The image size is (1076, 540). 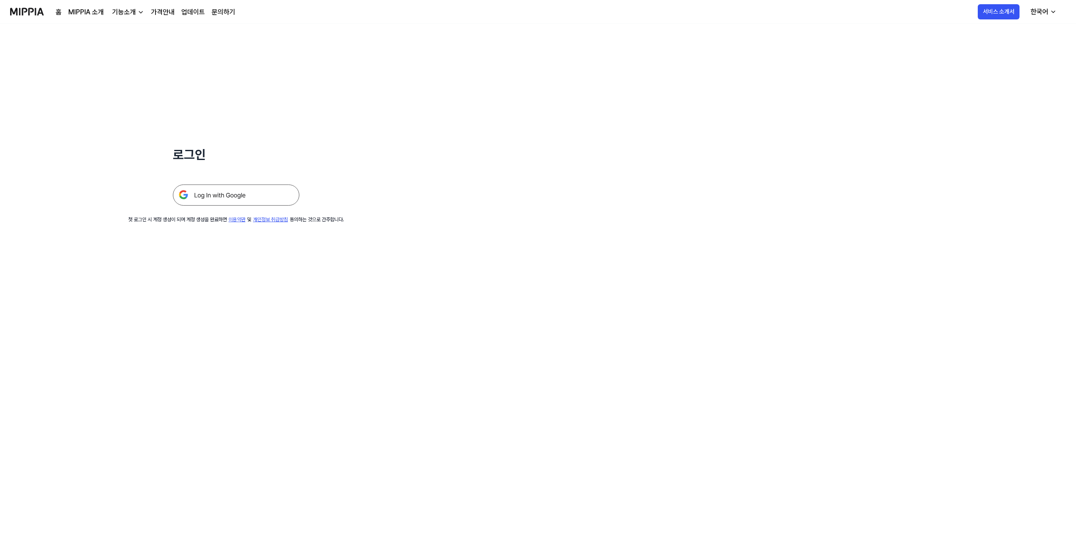 What do you see at coordinates (236, 195) in the screenshot?
I see `img: 구글 로그인 버튼` at bounding box center [236, 195].